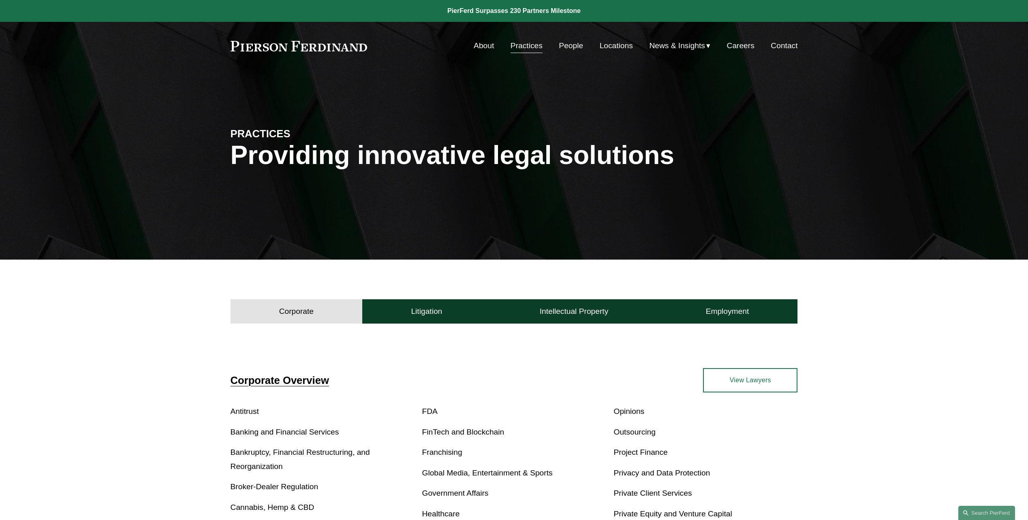 The height and width of the screenshot is (520, 1028). Describe the element at coordinates (463, 432) in the screenshot. I see `a: FinTech and Blockchain` at that location.